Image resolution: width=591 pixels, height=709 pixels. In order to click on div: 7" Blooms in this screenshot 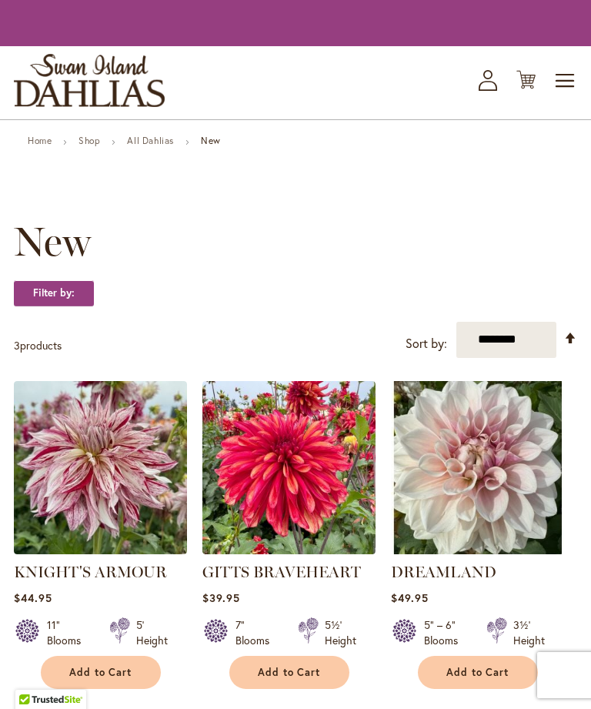, I will do `click(257, 633)`.